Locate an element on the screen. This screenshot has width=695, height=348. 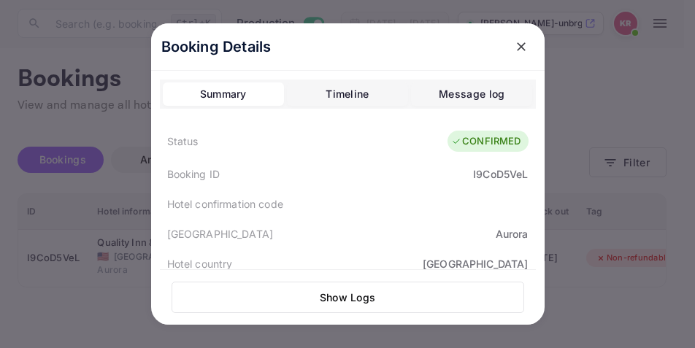
div: Status is located at coordinates (183, 141).